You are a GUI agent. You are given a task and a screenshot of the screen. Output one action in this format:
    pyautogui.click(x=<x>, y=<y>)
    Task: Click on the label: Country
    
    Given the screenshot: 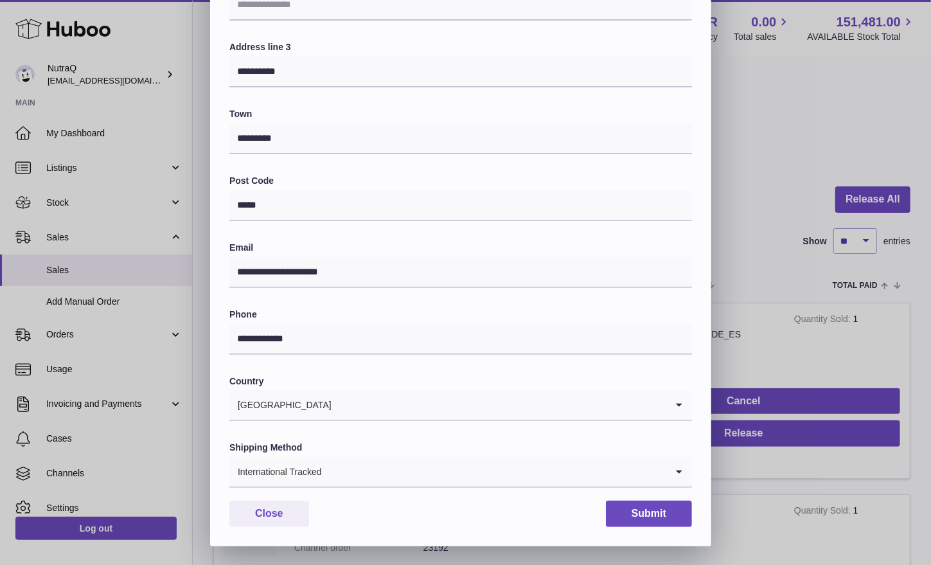 What is the action you would take?
    pyautogui.click(x=461, y=381)
    